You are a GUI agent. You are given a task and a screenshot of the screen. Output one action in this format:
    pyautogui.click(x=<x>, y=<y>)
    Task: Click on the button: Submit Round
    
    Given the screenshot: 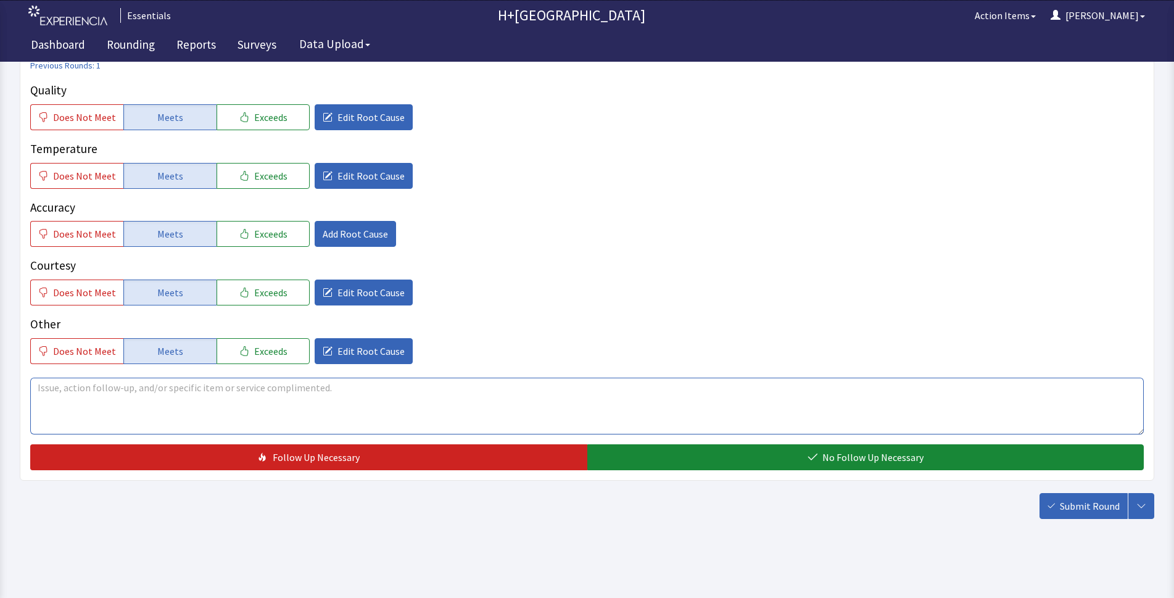 What is the action you would take?
    pyautogui.click(x=1083, y=506)
    